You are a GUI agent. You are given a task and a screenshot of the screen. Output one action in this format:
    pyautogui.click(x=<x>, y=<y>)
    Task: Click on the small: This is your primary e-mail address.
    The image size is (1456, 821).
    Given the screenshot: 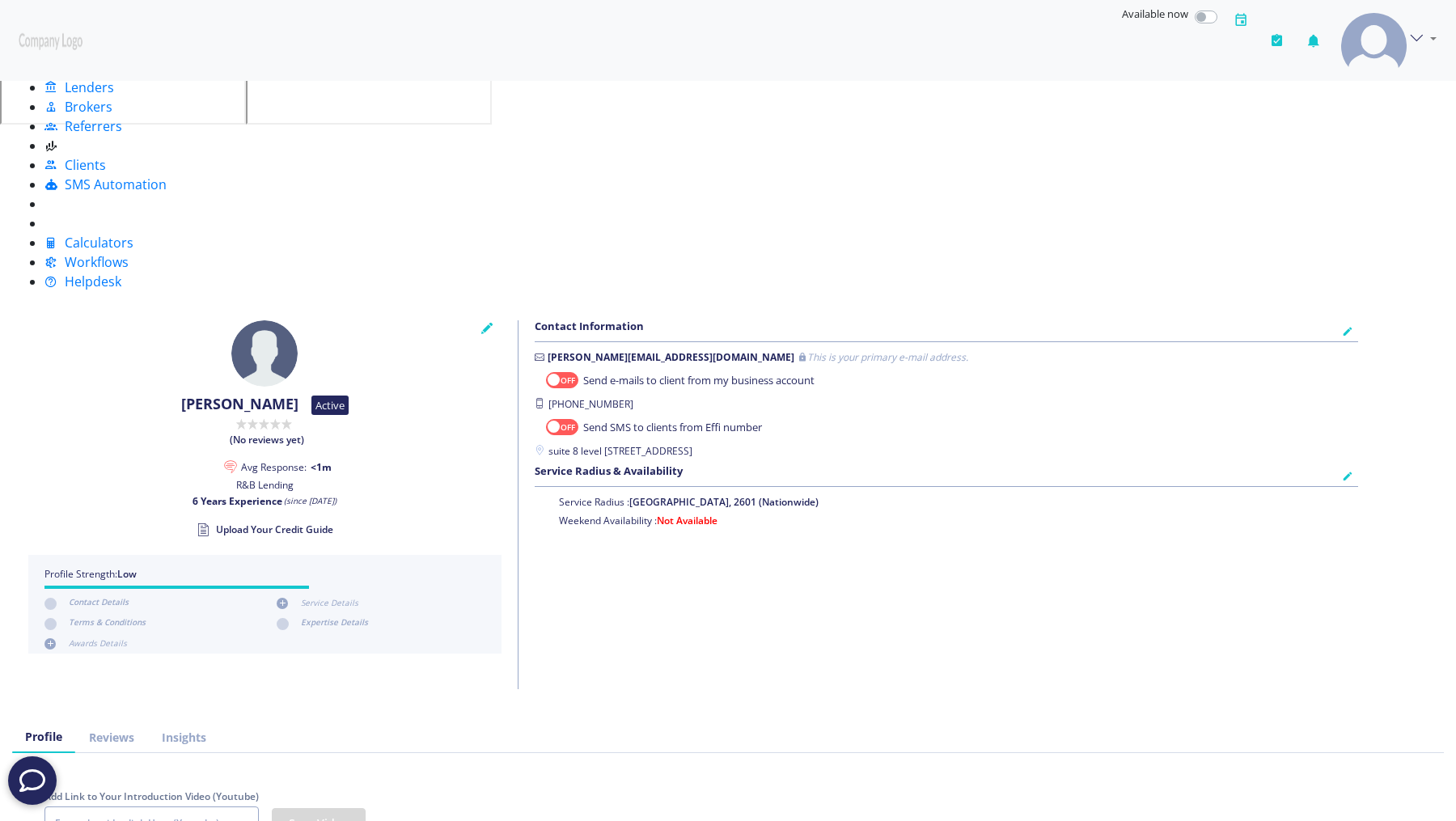 What is the action you would take?
    pyautogui.click(x=887, y=357)
    